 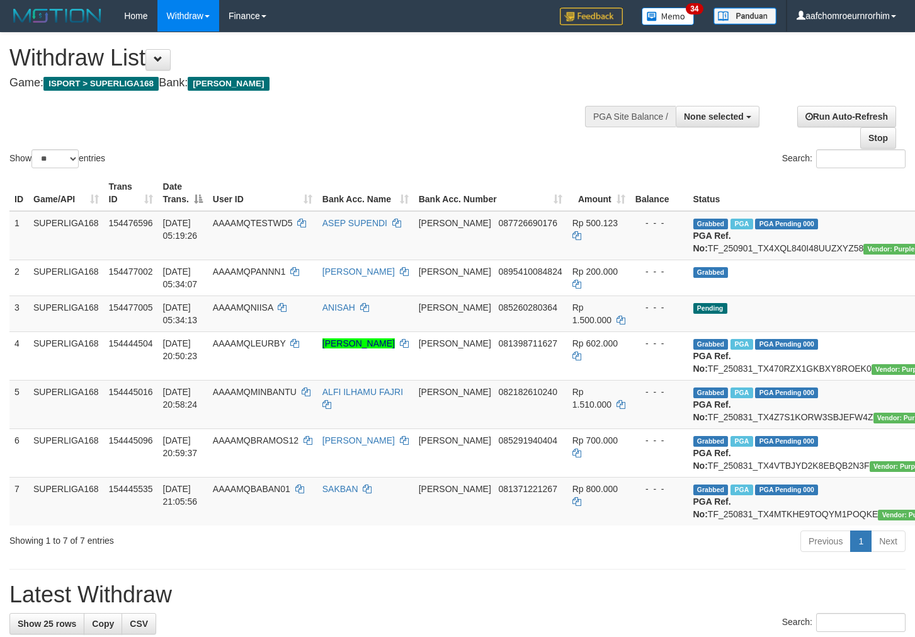 What do you see at coordinates (365, 193) in the screenshot?
I see `th: Bank Acc. Name: activate to sort column ascending` at bounding box center [365, 193].